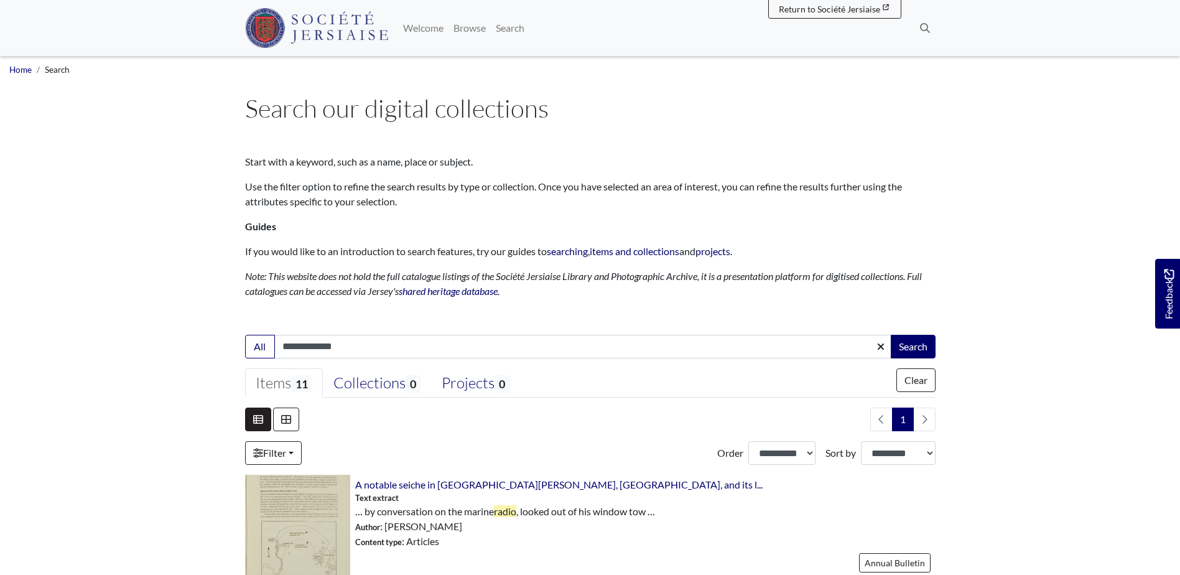 This screenshot has width=1180, height=575. What do you see at coordinates (1168, 294) in the screenshot?
I see `a: Would you like to provide feedback?` at bounding box center [1168, 294].